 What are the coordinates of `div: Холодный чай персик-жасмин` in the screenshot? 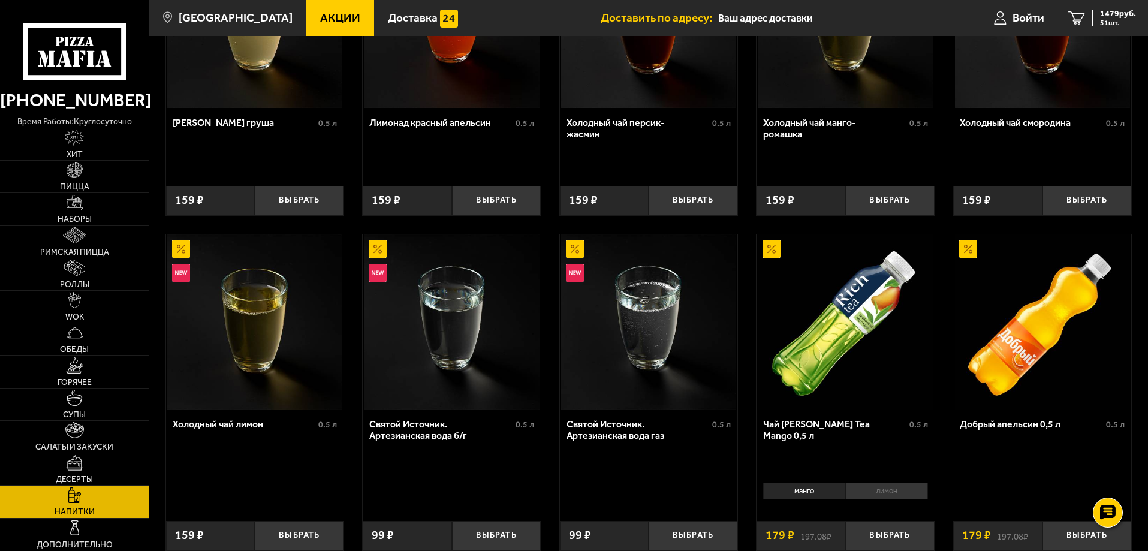 It's located at (638, 128).